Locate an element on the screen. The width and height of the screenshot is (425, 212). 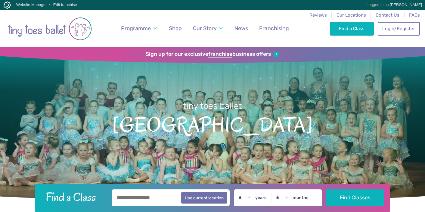
strong: franchise is located at coordinates (220, 54).